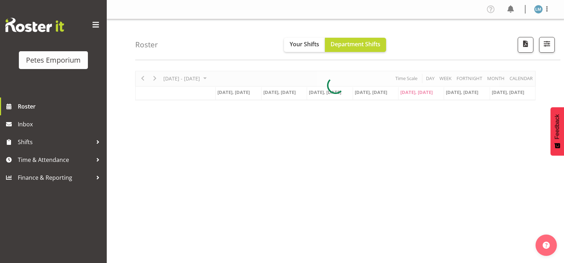 This screenshot has height=263, width=564. I want to click on img: help-xxl-2.png, so click(546, 245).